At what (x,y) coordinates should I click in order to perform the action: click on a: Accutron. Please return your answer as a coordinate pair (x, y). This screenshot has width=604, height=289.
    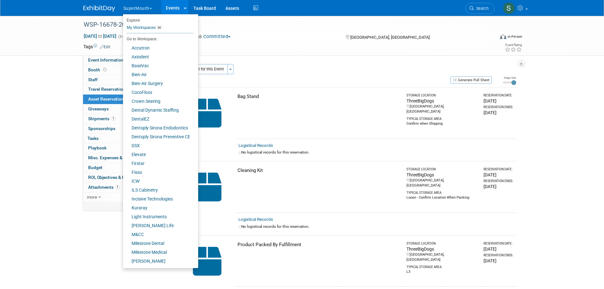
    Looking at the image, I should click on (158, 48).